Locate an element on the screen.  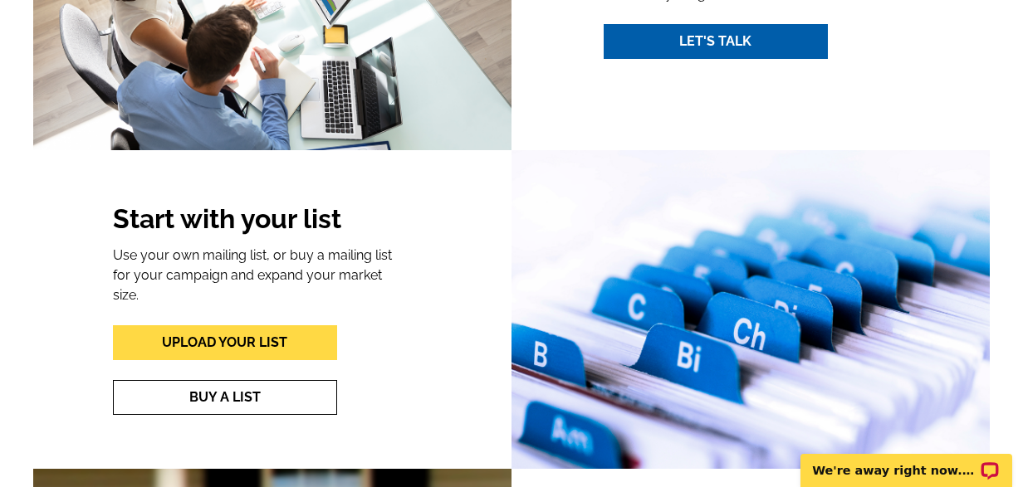
p: Use your own mailing list, or buy a mailing list for your campaign and expand your market size. is located at coordinates (260, 276).